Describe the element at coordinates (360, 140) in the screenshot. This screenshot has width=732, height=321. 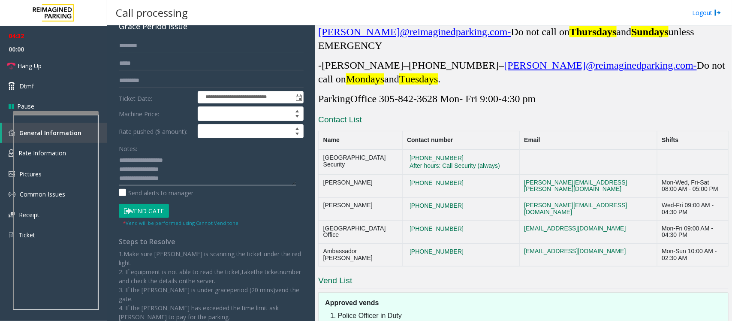
I see `th: Name` at that location.